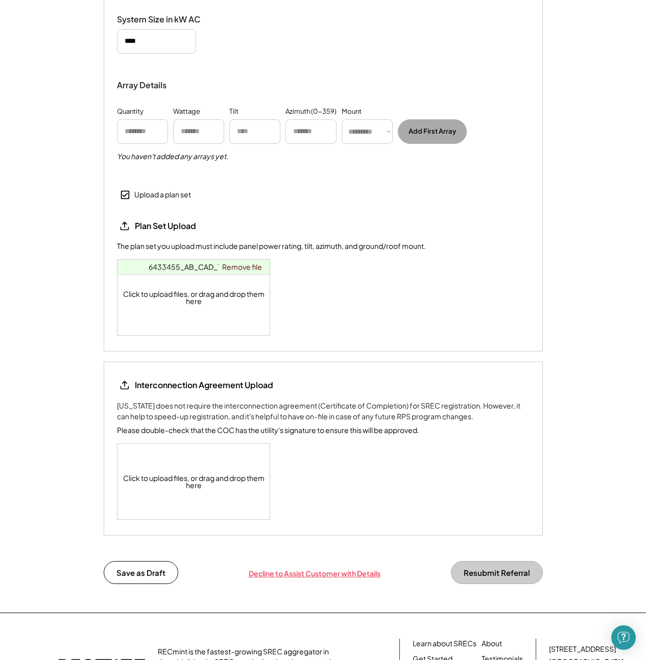  I want to click on a: Remove file, so click(242, 267).